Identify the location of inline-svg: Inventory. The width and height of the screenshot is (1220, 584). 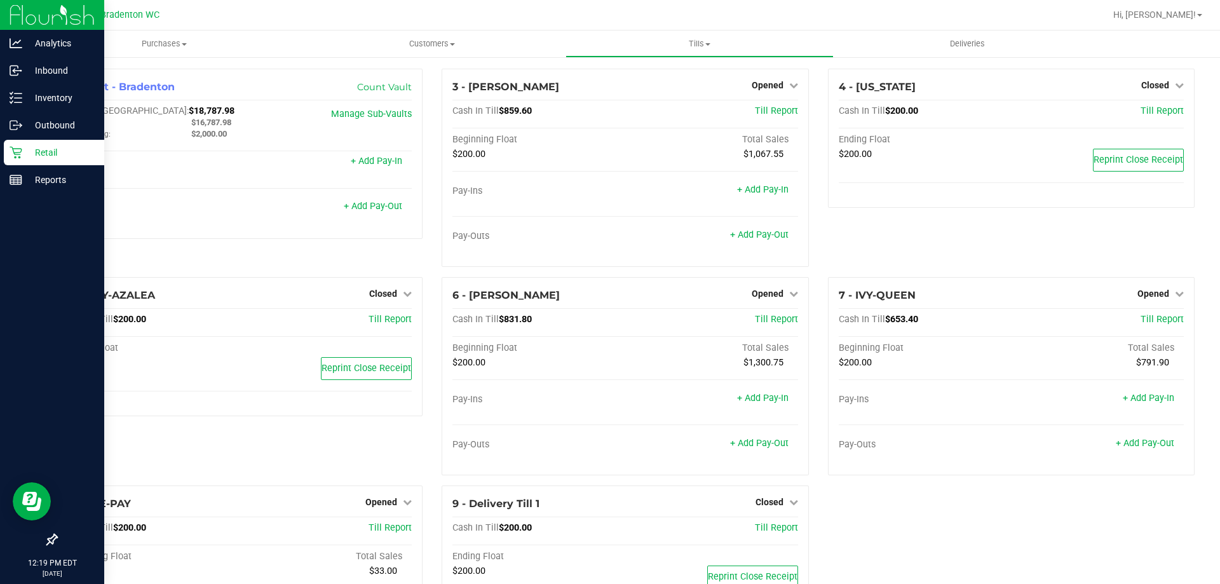
(16, 98).